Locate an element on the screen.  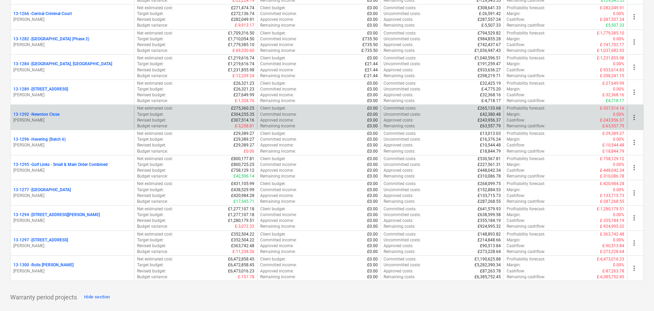
p: £-26,591.42 is located at coordinates (490, 14).